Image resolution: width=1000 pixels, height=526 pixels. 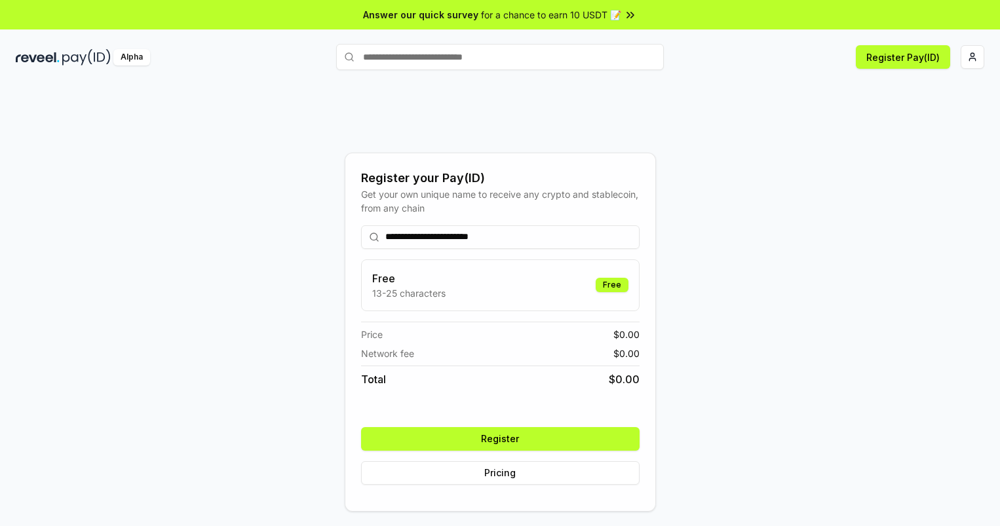 I want to click on button: Register Pay(ID), so click(x=903, y=57).